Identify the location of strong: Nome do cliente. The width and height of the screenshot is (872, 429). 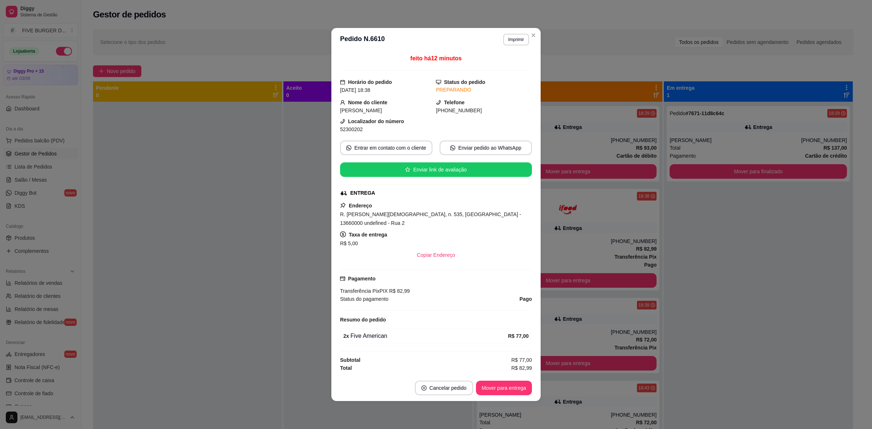
(368, 102).